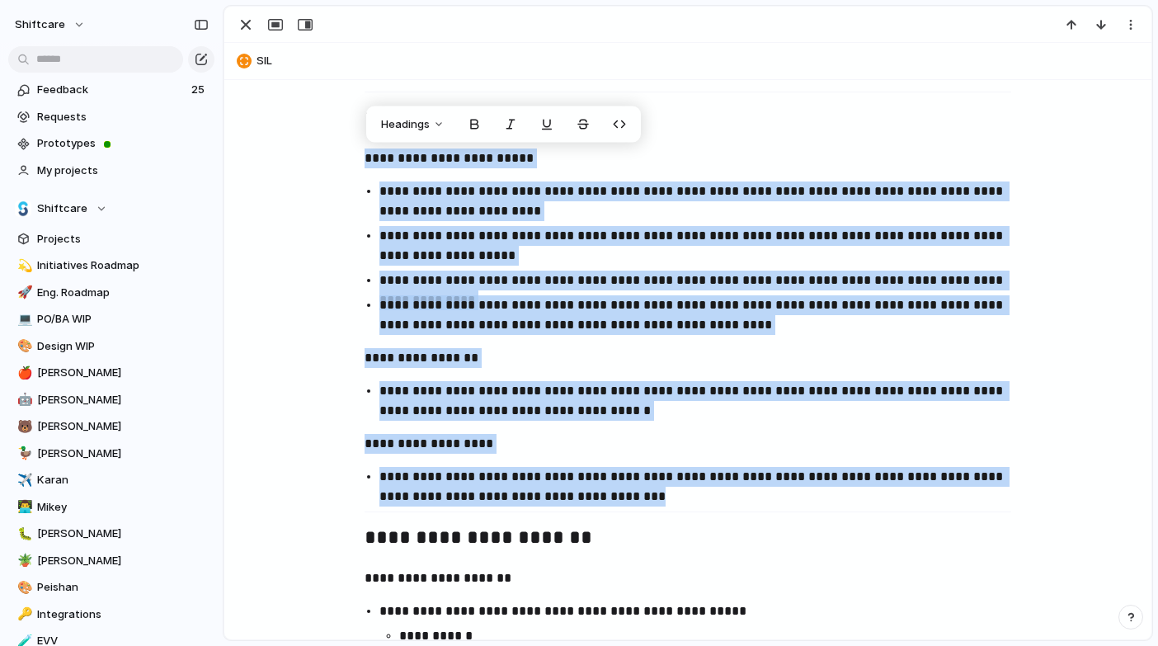 The image size is (1158, 646). What do you see at coordinates (123, 319) in the screenshot?
I see `span: PO/BA WIP` at bounding box center [123, 319].